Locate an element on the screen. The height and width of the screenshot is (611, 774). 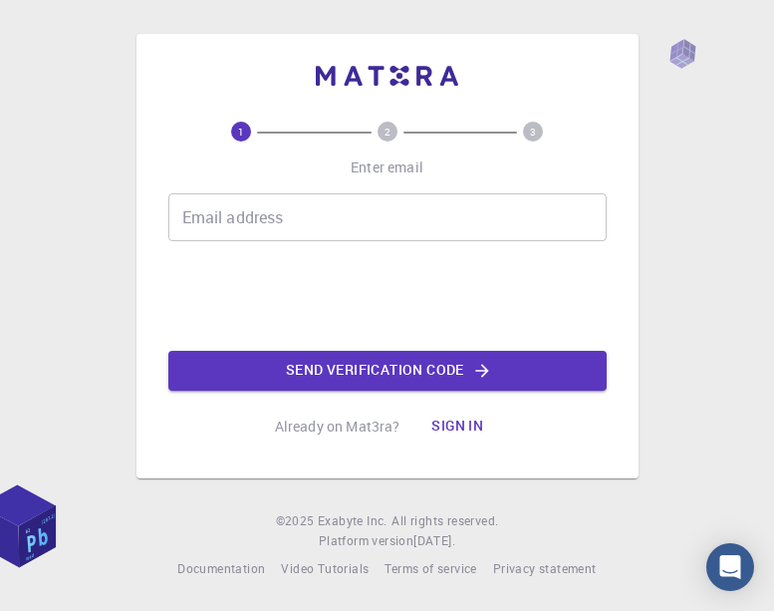
span: Video Tutorials is located at coordinates (325, 568).